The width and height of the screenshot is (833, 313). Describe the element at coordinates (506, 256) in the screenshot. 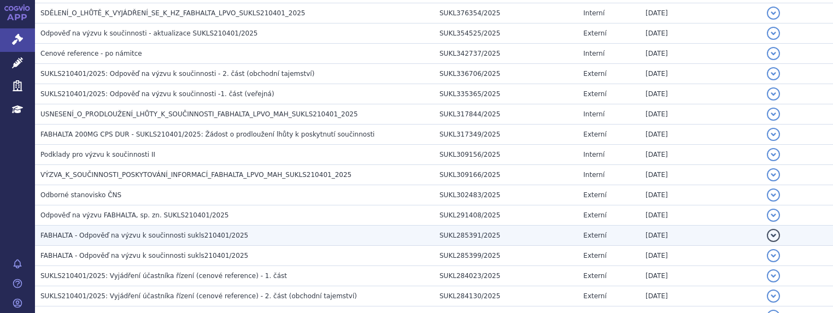

I see `td: SUKL285399/2025` at that location.